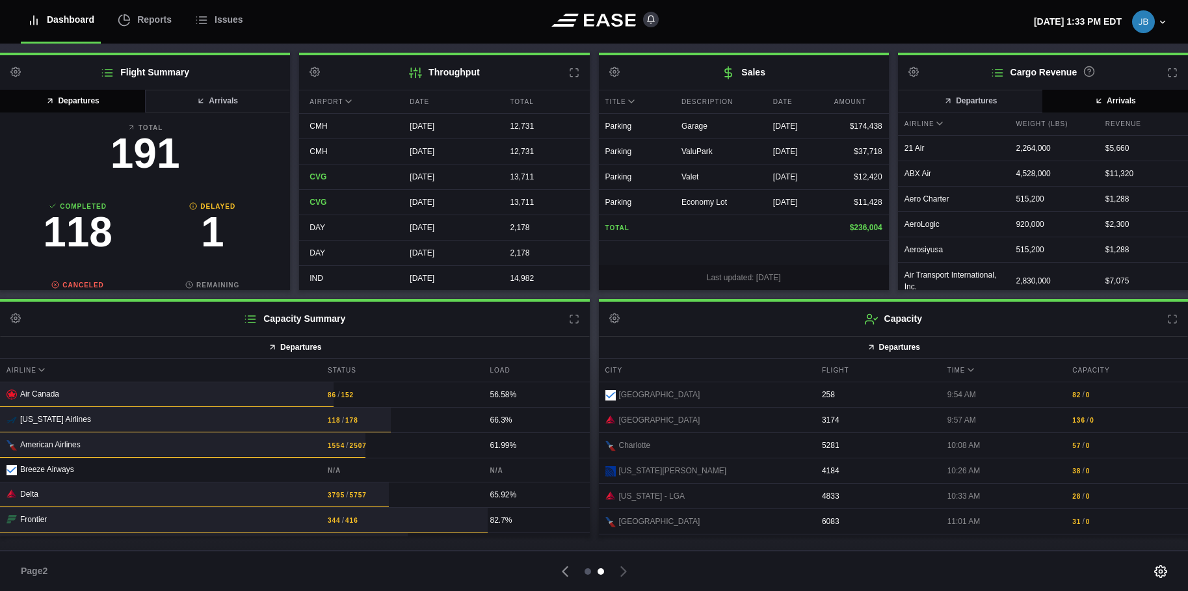 The image size is (1188, 591). I want to click on div: Status, so click(401, 370).